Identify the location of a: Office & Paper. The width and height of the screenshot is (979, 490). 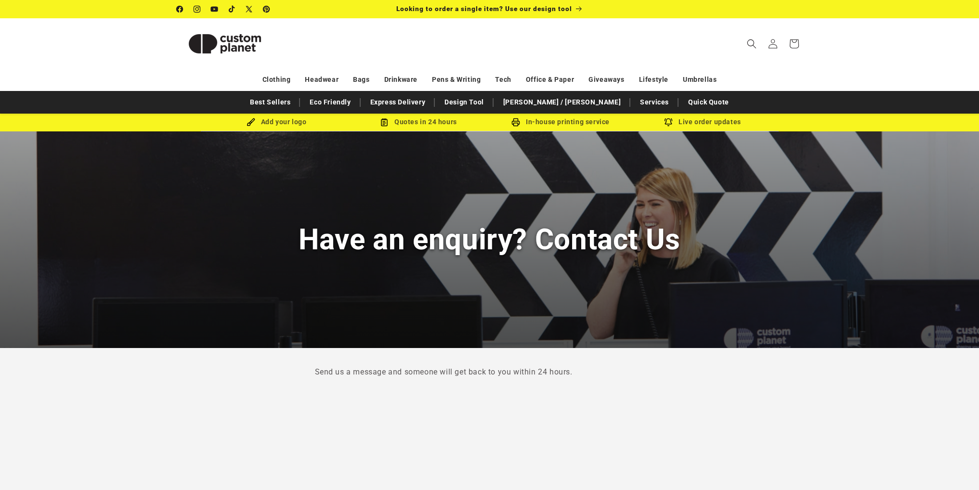
(550, 79).